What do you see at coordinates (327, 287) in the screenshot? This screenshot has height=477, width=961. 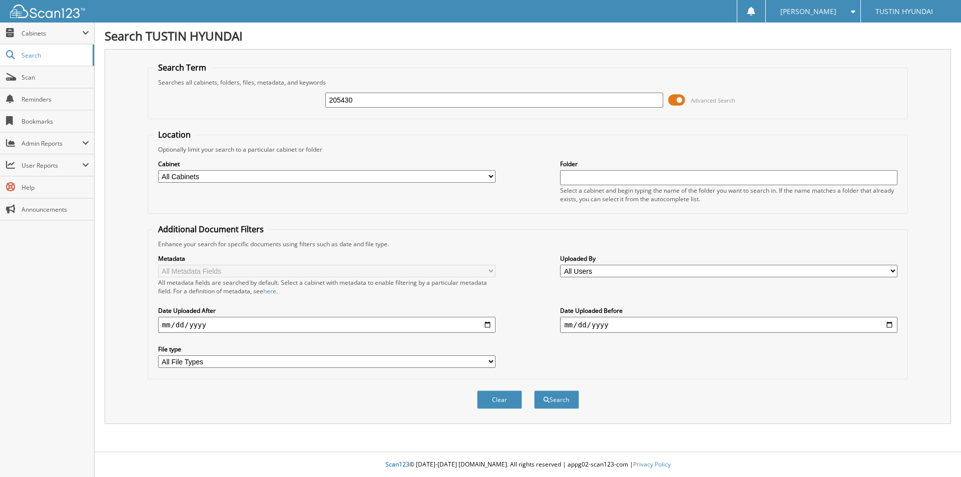 I see `div: All metadata fields are searched by default. Select a cabinet with metadata to enable filtering b...` at bounding box center [327, 287].